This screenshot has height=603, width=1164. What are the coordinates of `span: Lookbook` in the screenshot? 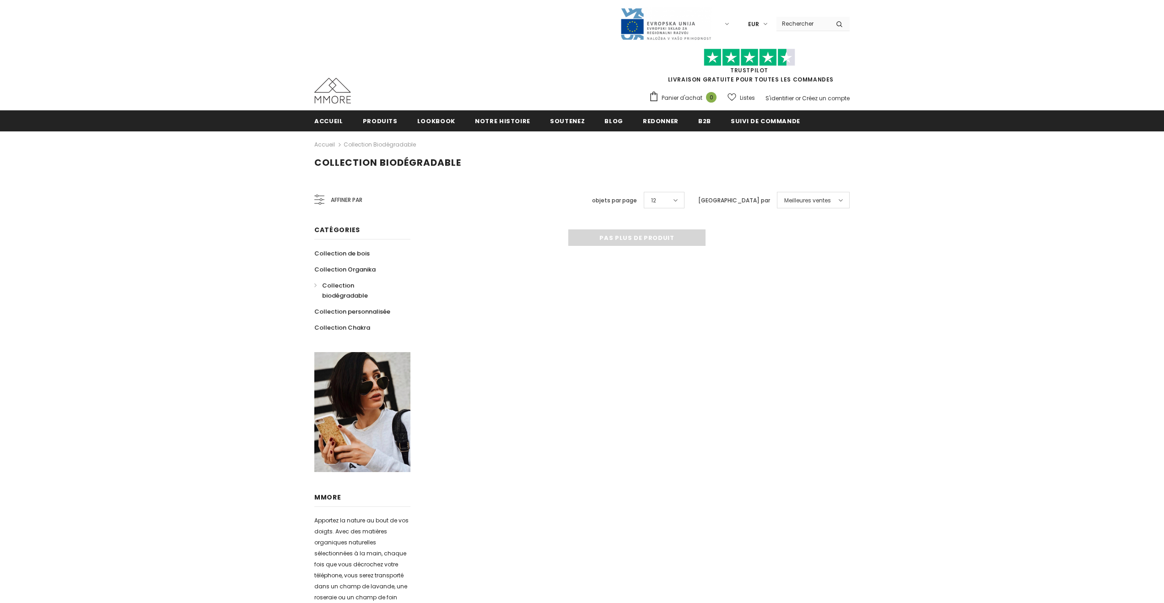 It's located at (436, 121).